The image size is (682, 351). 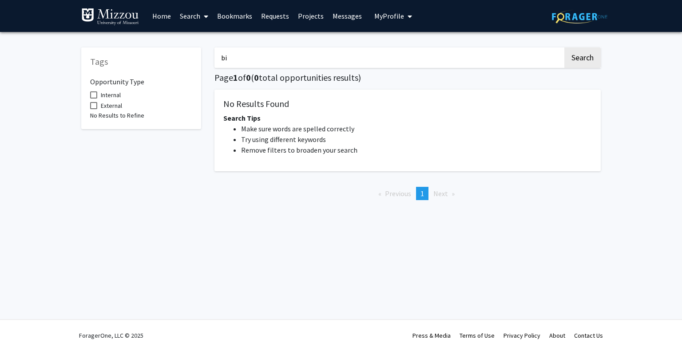 I want to click on a: Search, so click(x=194, y=16).